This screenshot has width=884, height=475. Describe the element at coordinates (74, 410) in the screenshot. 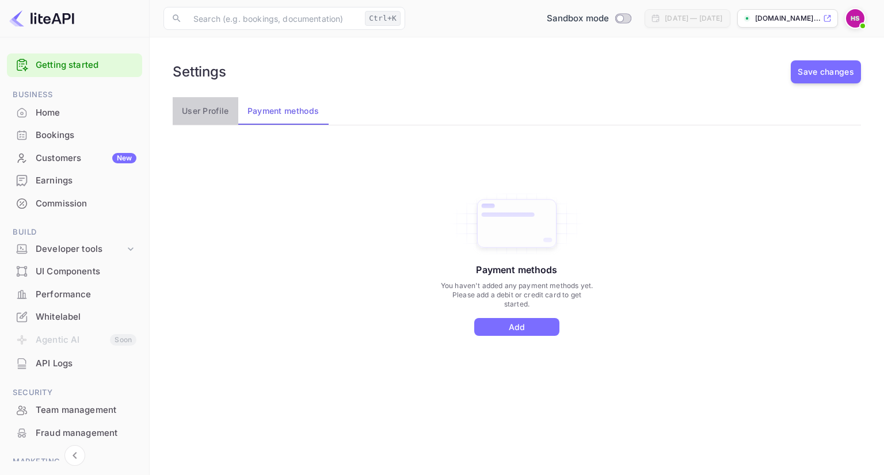

I see `a: Team management` at that location.